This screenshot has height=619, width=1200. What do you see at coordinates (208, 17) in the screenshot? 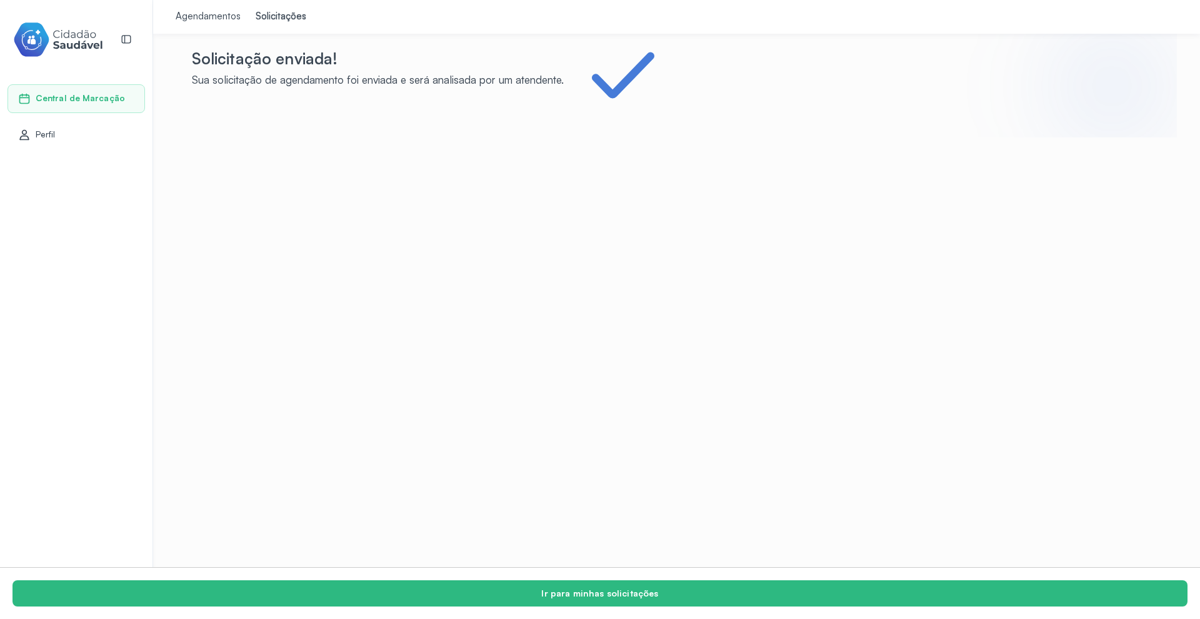
I see `div: Agendamentos` at bounding box center [208, 17].